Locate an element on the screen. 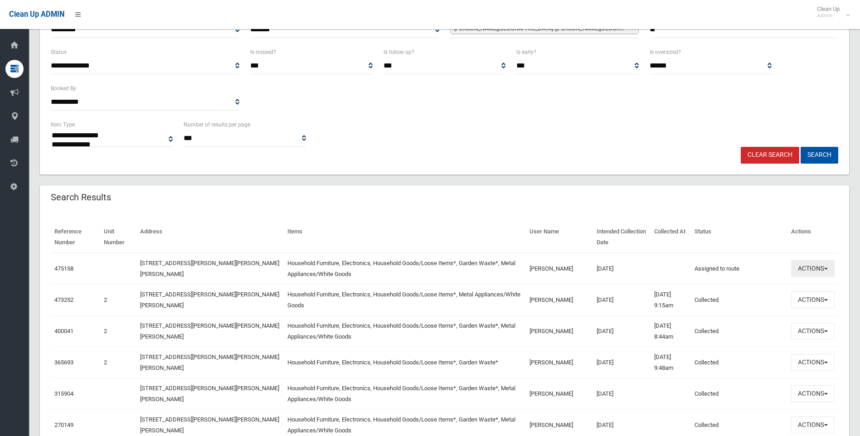 This screenshot has height=436, width=860. label: Number of results per page is located at coordinates (217, 125).